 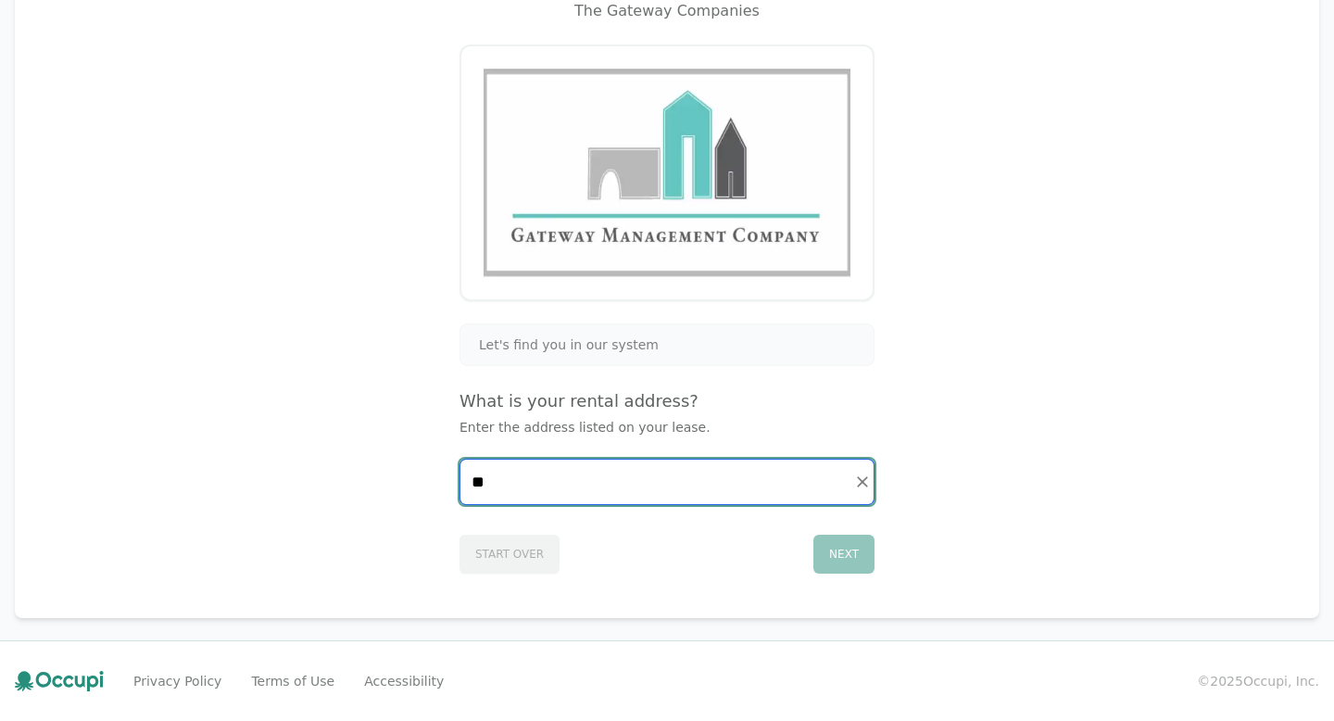 What do you see at coordinates (177, 681) in the screenshot?
I see `a: Privacy Policy` at bounding box center [177, 681].